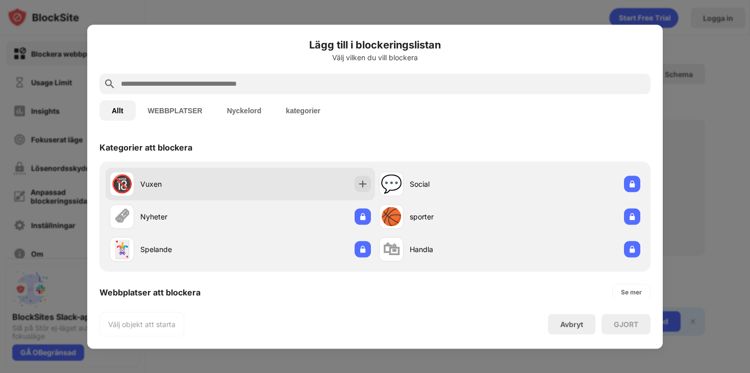 This screenshot has width=750, height=373. I want to click on div: Handla, so click(460, 249).